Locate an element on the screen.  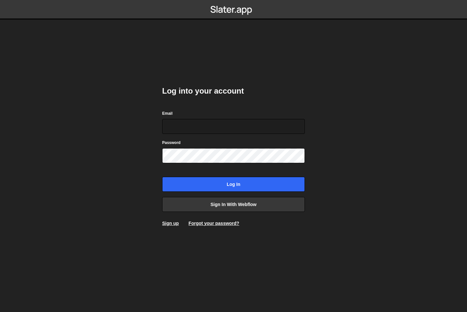
label: Password is located at coordinates (171, 143).